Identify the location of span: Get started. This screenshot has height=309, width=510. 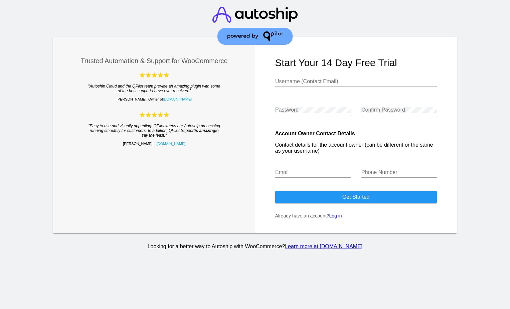
(356, 197).